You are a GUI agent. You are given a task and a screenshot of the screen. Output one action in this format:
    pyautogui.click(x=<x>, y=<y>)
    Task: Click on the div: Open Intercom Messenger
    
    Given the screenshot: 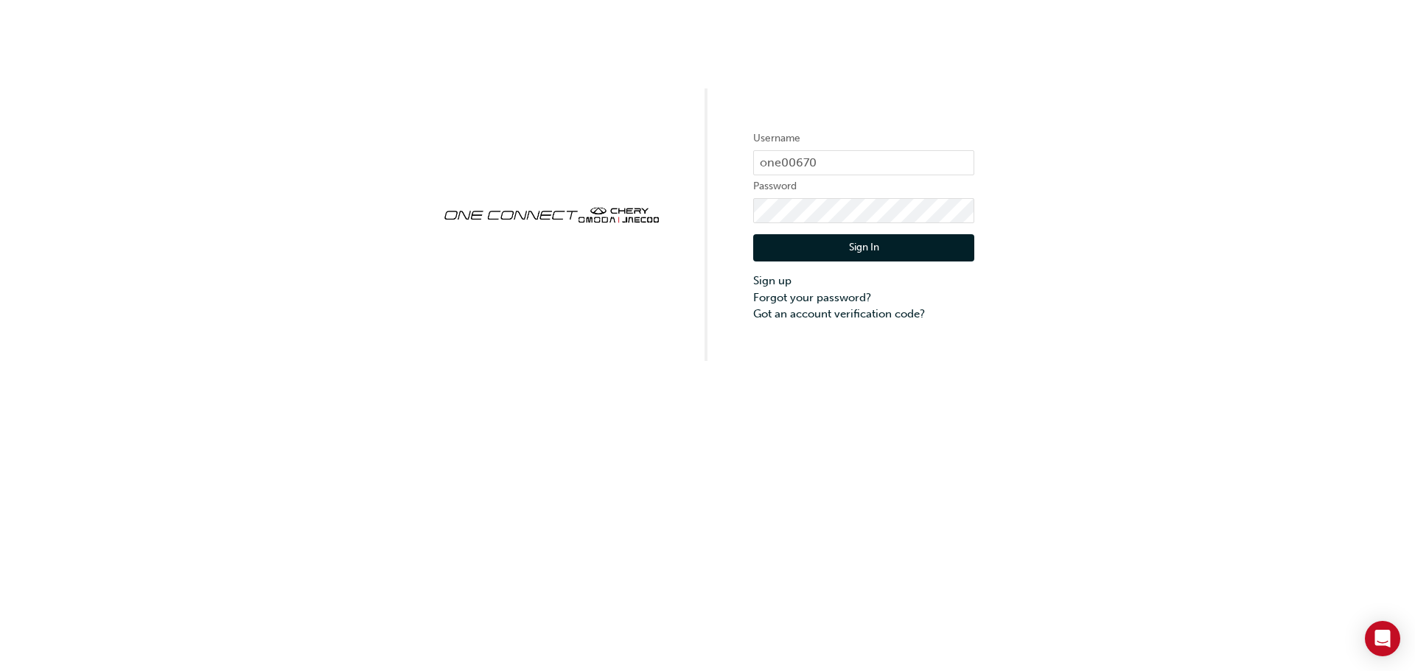 What is the action you would take?
    pyautogui.click(x=1383, y=639)
    